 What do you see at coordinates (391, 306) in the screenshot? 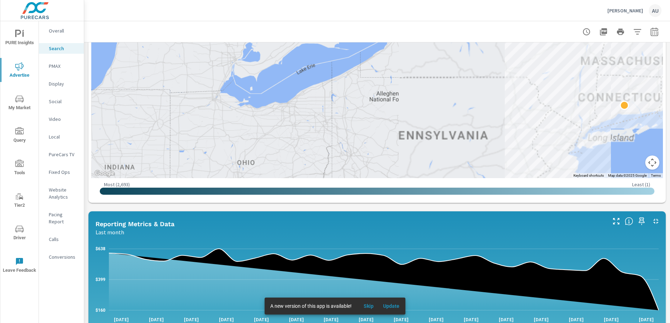
I see `span: Update` at bounding box center [391, 306].